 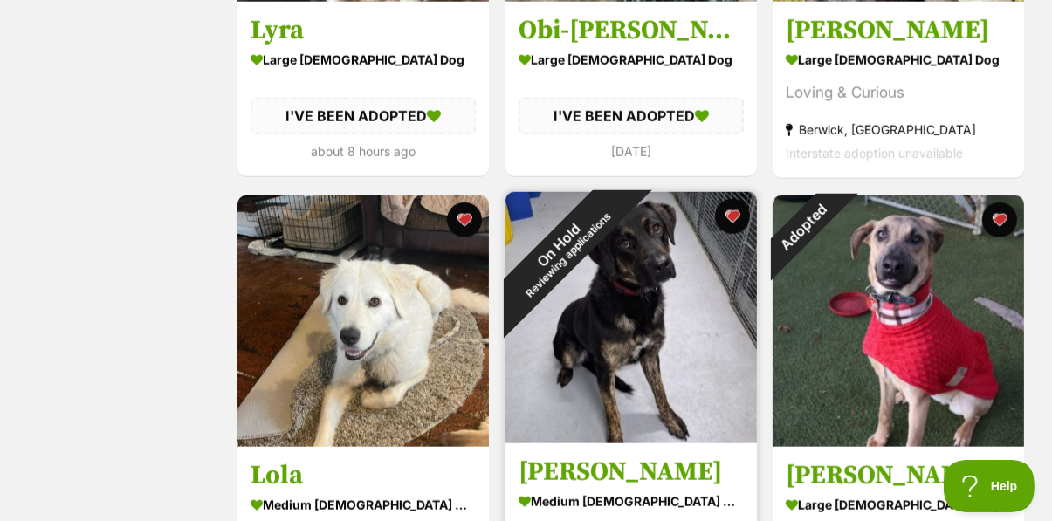 I want to click on h3: Lola, so click(x=363, y=476).